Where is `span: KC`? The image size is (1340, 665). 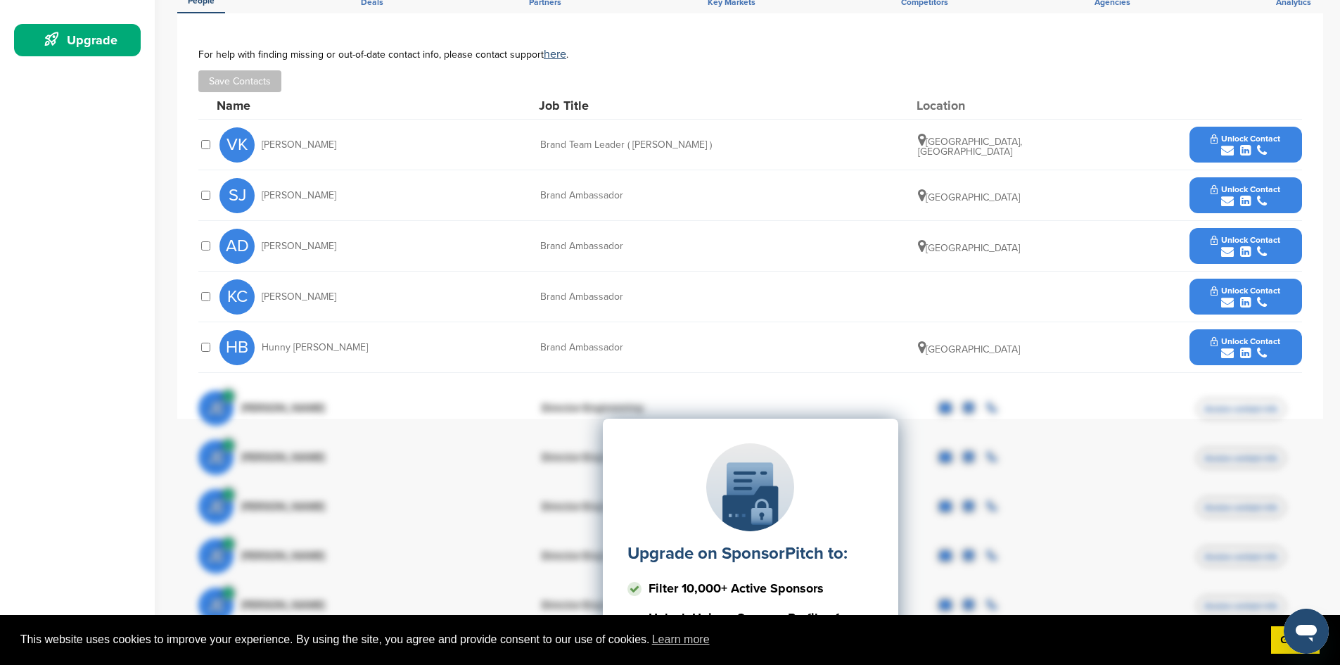 span: KC is located at coordinates (237, 297).